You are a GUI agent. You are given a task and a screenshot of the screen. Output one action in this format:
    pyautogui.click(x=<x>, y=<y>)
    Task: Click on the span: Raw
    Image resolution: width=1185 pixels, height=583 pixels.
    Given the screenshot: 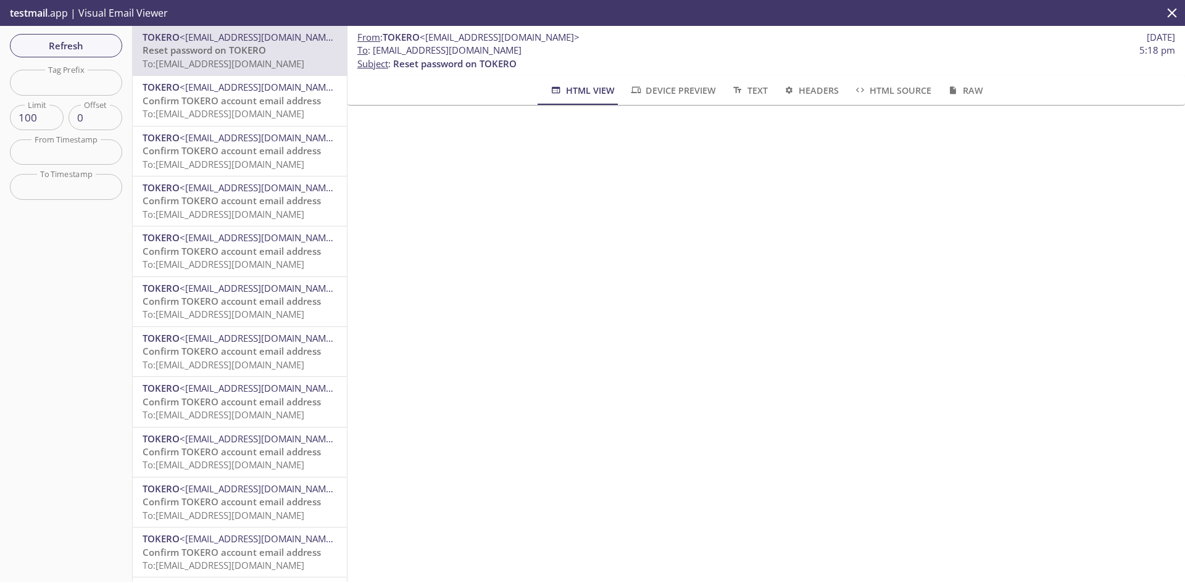 What is the action you would take?
    pyautogui.click(x=964, y=90)
    